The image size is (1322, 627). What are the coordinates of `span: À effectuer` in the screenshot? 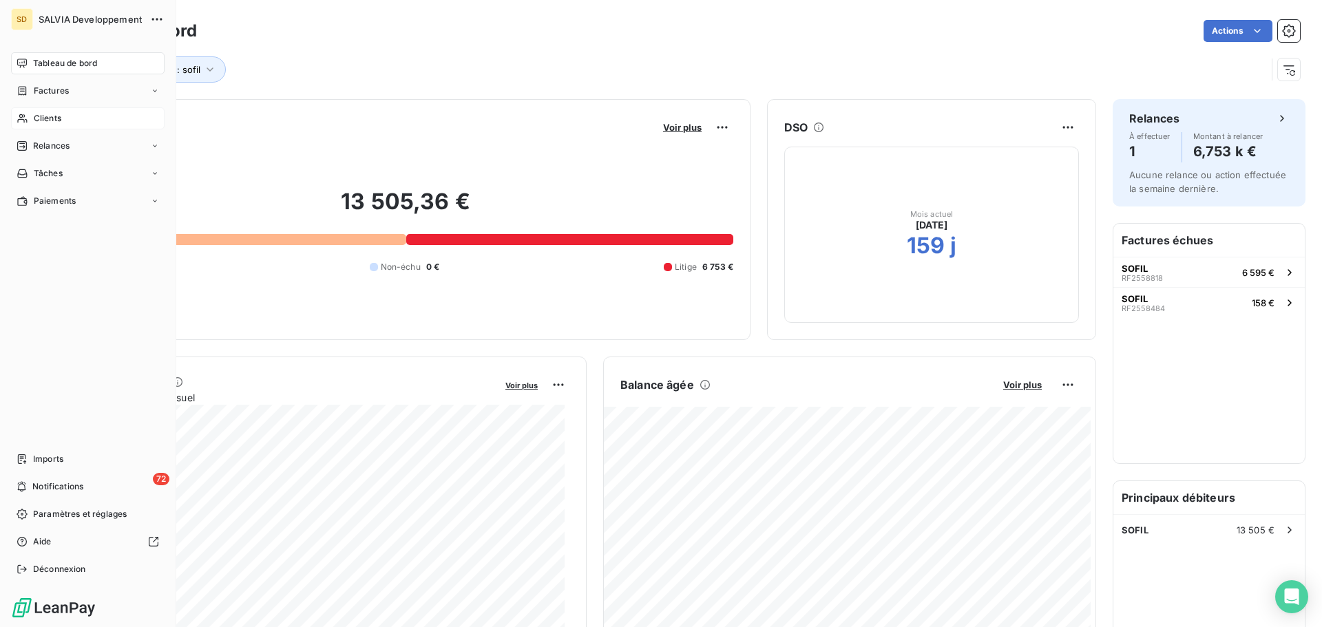 It's located at (1150, 136).